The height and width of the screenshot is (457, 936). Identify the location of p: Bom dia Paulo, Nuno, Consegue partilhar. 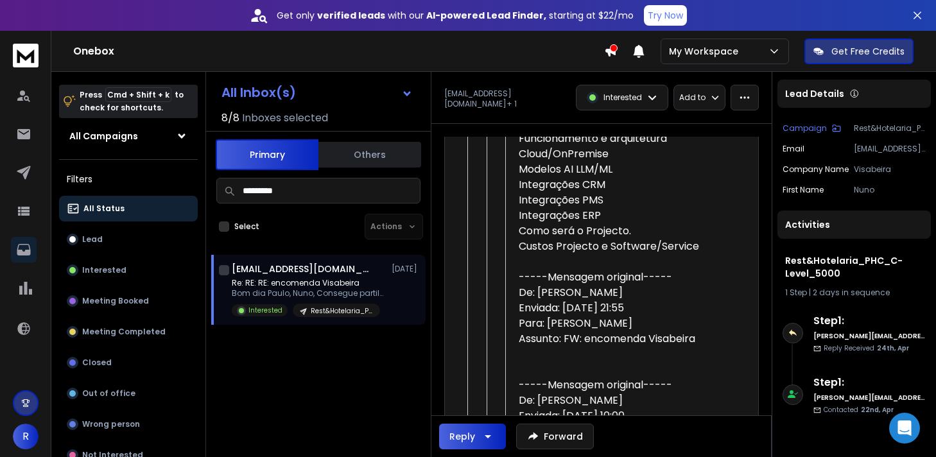
(309, 294).